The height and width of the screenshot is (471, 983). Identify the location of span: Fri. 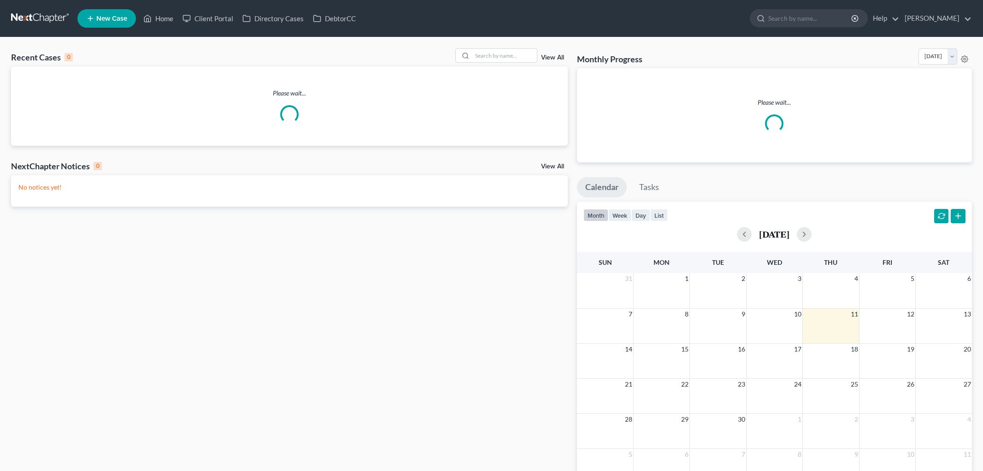
(888, 262).